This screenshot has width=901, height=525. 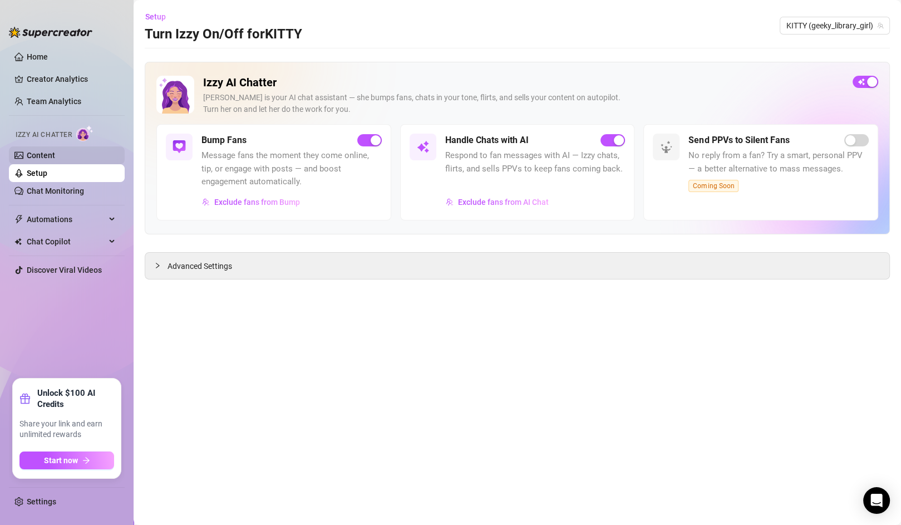 What do you see at coordinates (71, 79) in the screenshot?
I see `a: Creator Analytics` at bounding box center [71, 79].